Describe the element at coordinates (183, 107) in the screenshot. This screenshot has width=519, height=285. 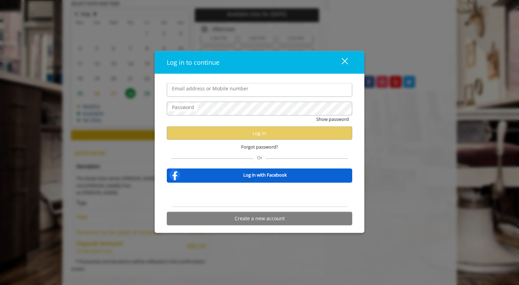
I see `label: Password` at that location.